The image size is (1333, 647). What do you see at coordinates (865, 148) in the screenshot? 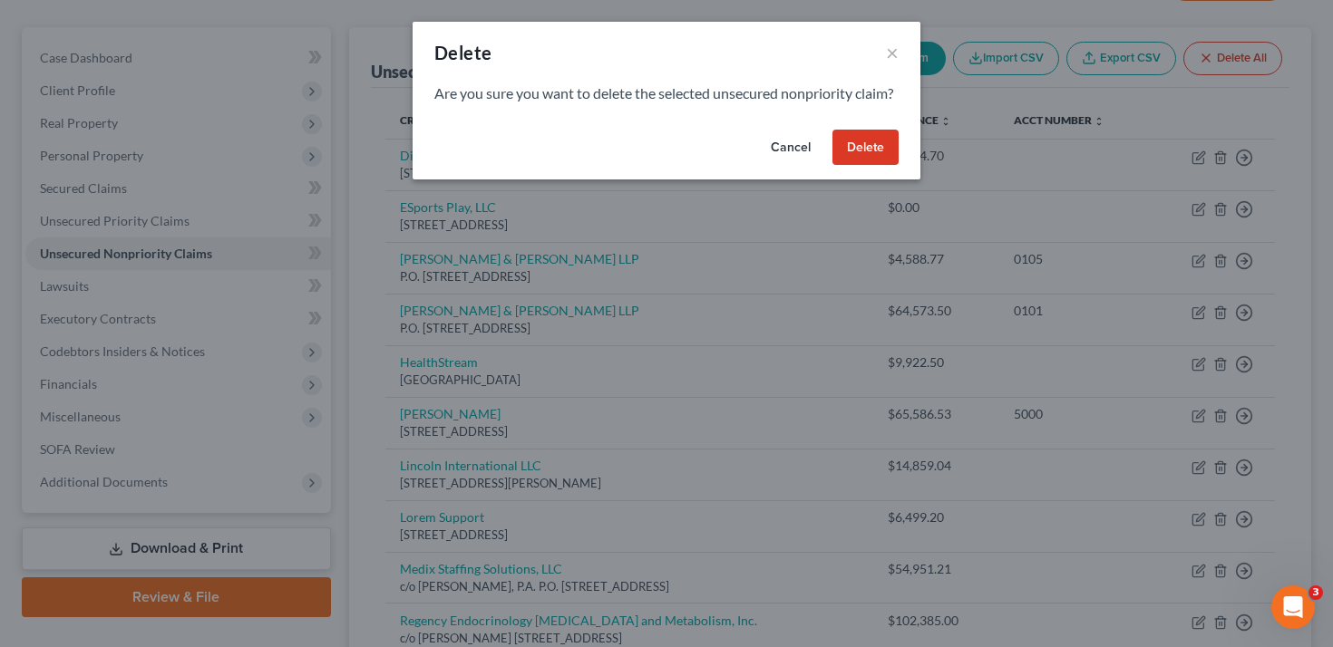
I see `button: Delete` at bounding box center [865, 148].